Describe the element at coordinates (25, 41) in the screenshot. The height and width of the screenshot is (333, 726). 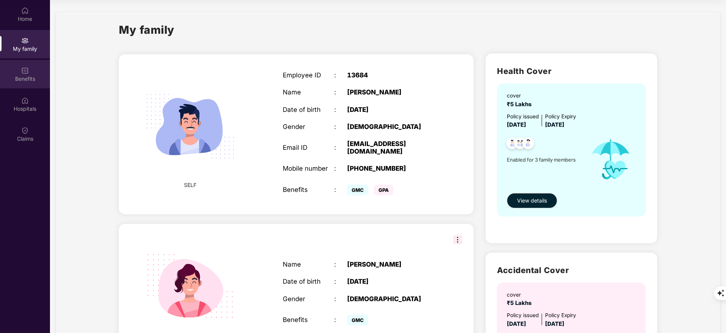
I see `img: svg+xml;base64,PHN2ZyB3aWR0aD0iMjAiIGhlaWdodD0iMjAiIHZpZXdCb3g9IjAgMCAyMCAyMCIgZmlsbD0ibm9uZSIgeG...` at that location.